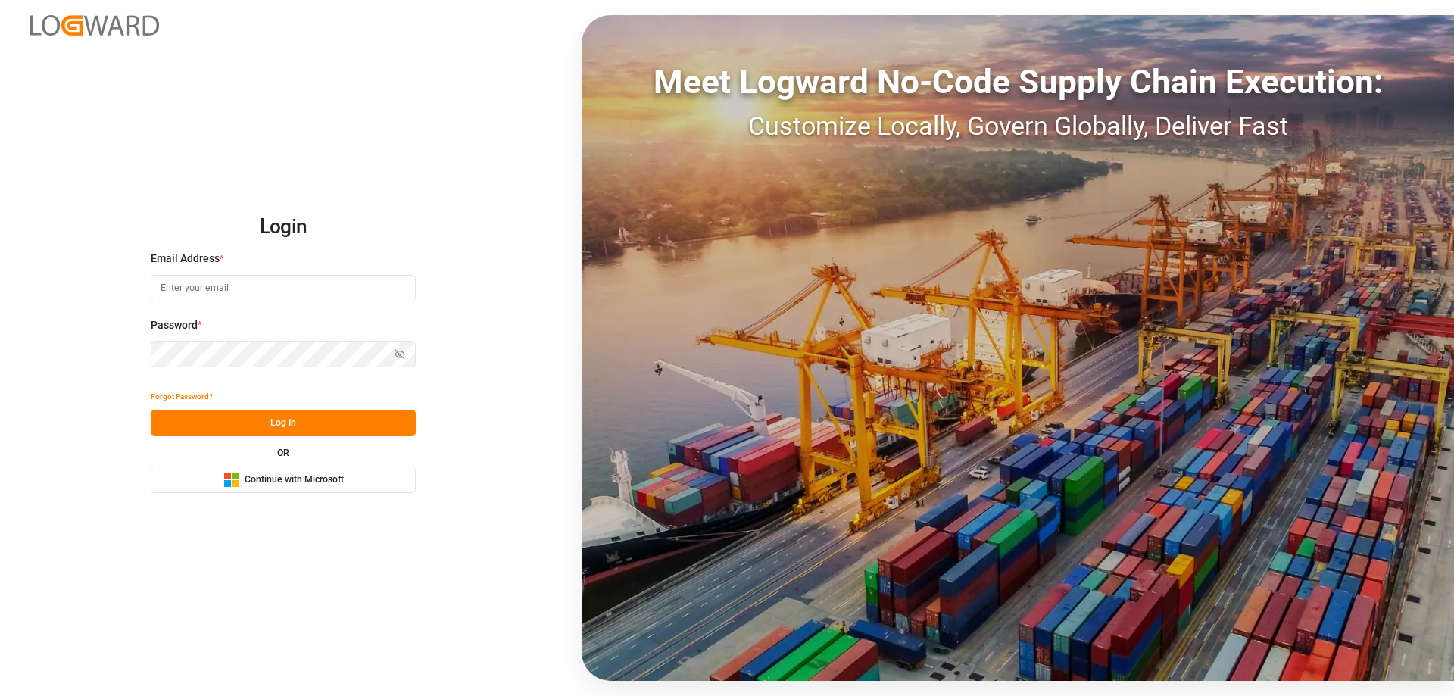 The width and height of the screenshot is (1454, 696). What do you see at coordinates (294, 480) in the screenshot?
I see `span: Continue with Microsoft` at bounding box center [294, 480].